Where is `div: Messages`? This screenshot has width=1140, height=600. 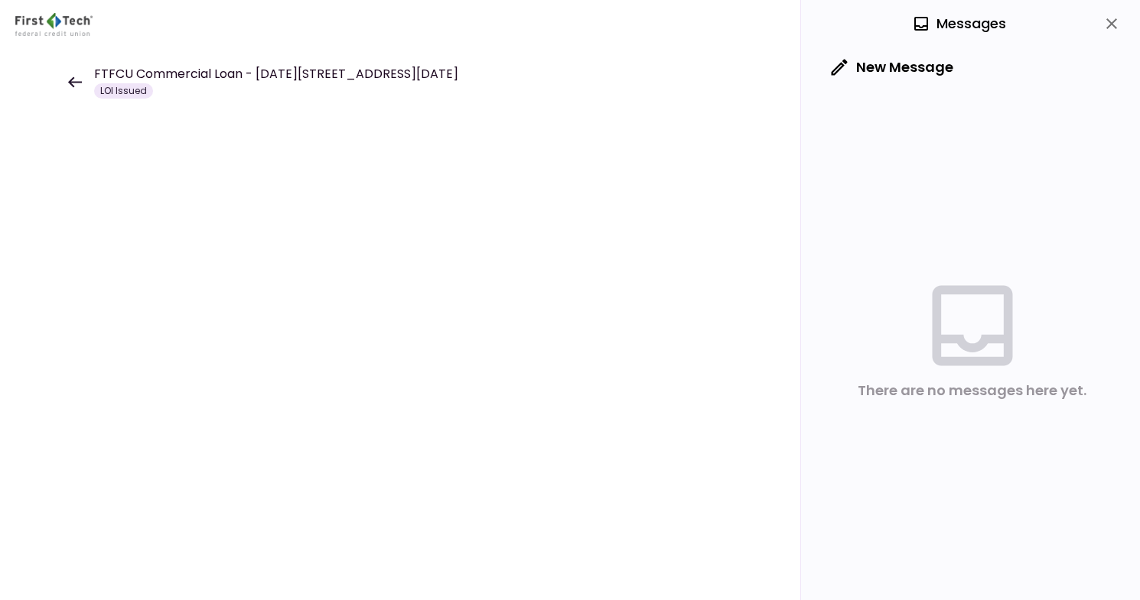 div: Messages is located at coordinates (958, 24).